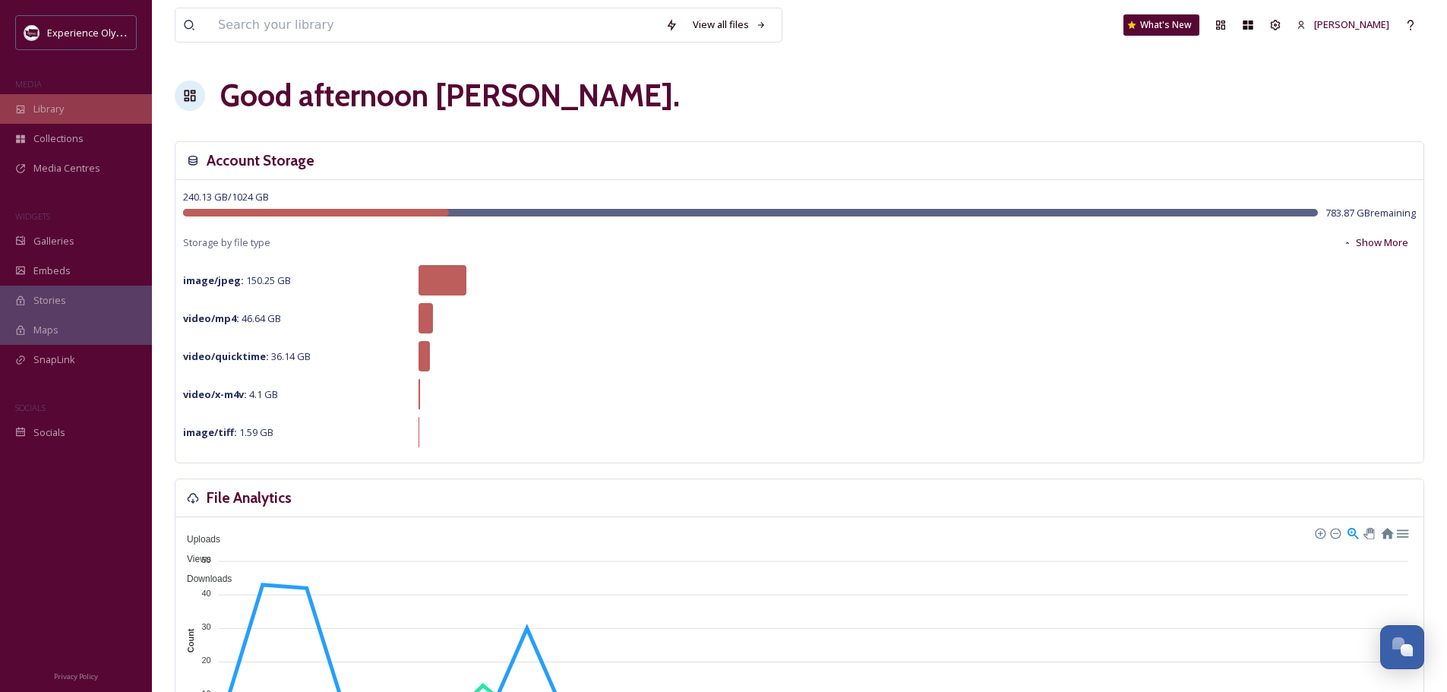 The width and height of the screenshot is (1447, 692). I want to click on span: 783.87 GB remaining, so click(1370, 213).